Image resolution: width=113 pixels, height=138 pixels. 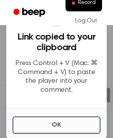 I want to click on p: Press Control + V (Mac: ⌘ Command + V) to paste the player into your comment., so click(x=56, y=77).